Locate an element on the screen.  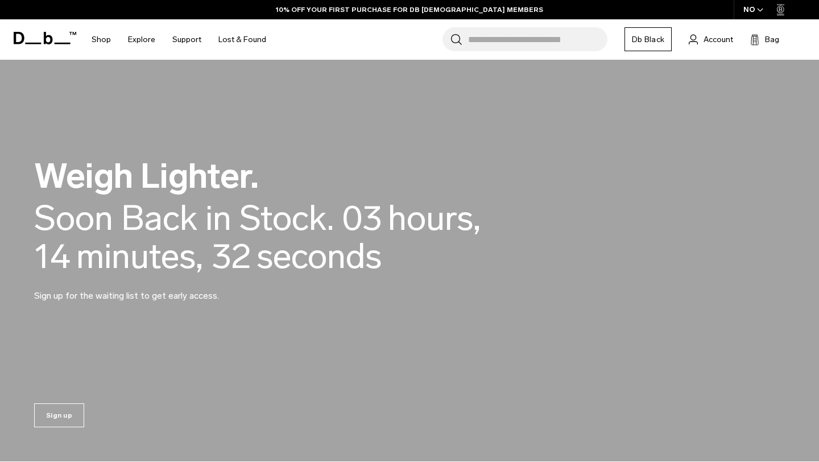
a: Db Black is located at coordinates (648, 39).